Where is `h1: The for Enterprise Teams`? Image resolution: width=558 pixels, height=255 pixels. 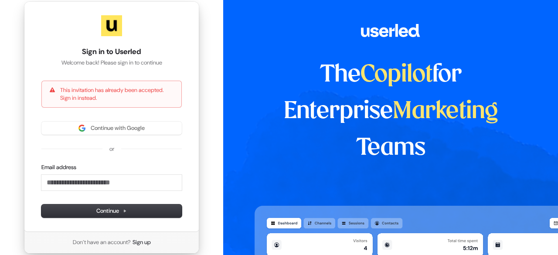 h1: The for Enterprise Teams is located at coordinates (391, 112).